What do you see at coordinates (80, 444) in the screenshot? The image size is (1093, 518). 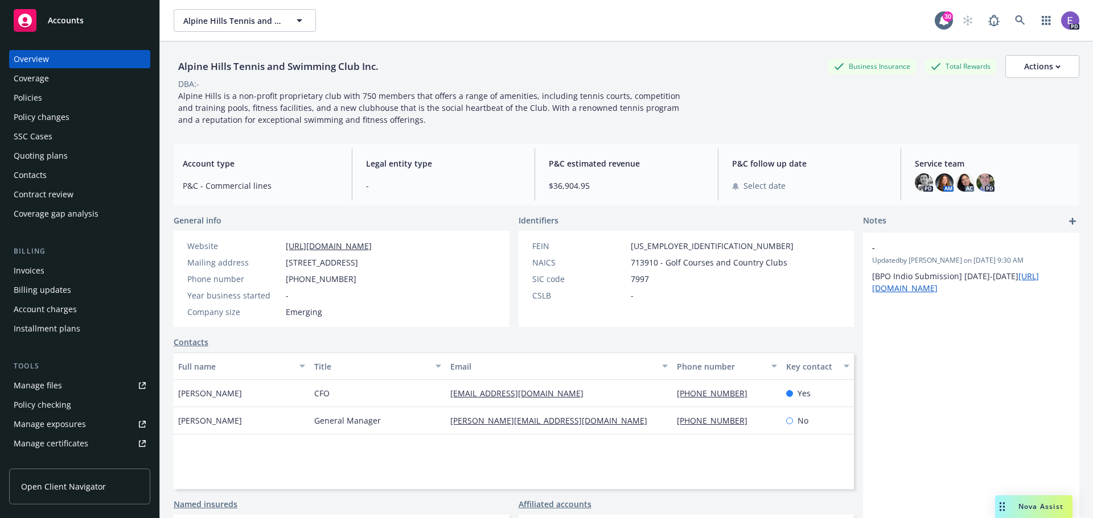 I see `a: Manage certificates` at bounding box center [80, 444].